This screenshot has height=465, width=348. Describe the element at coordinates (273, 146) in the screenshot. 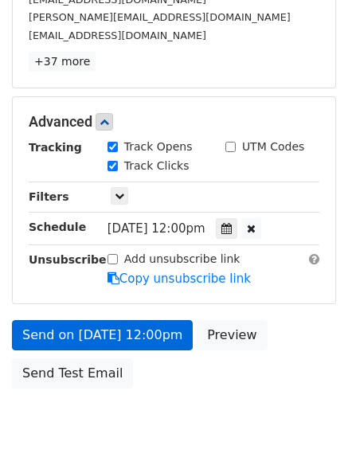

I see `label: UTM Codes` at that location.